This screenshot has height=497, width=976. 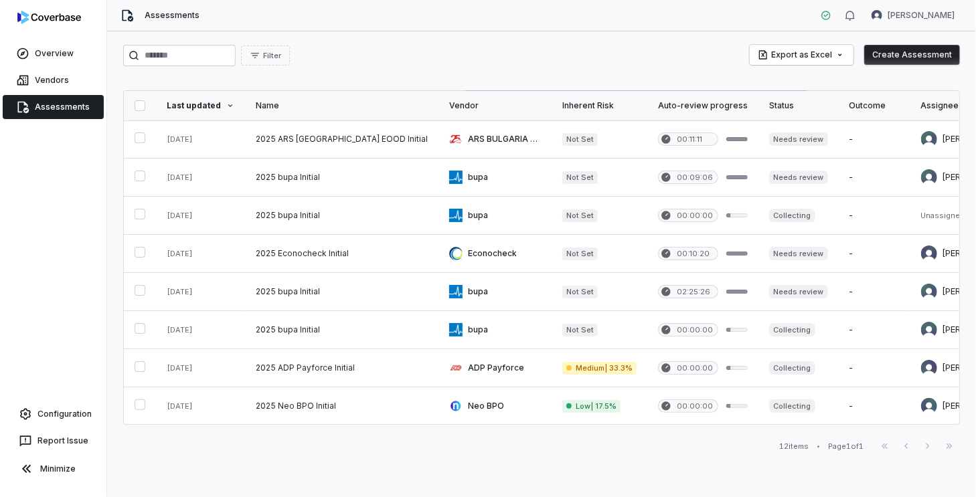 I want to click on img: Sammie Tan avatar, so click(x=929, y=368).